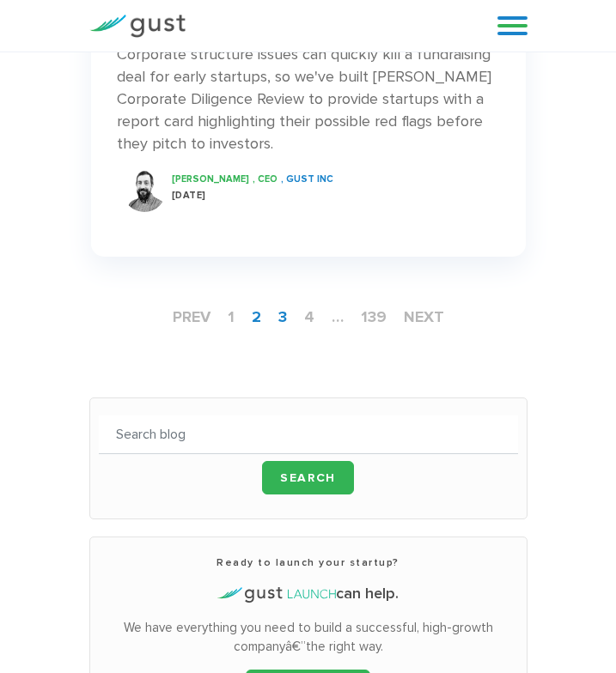 This screenshot has width=616, height=673. Describe the element at coordinates (144, 191) in the screenshot. I see `img: Peter Swan` at that location.